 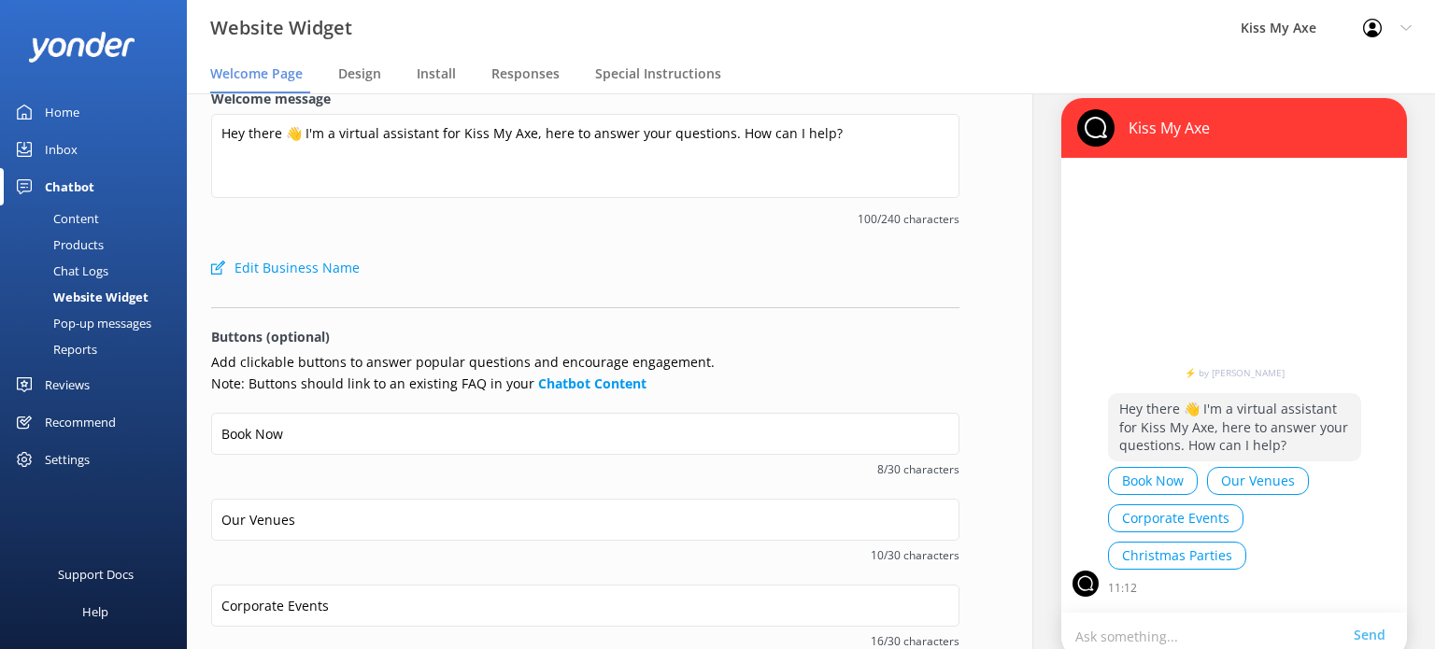 I want to click on span: Design, so click(x=360, y=74).